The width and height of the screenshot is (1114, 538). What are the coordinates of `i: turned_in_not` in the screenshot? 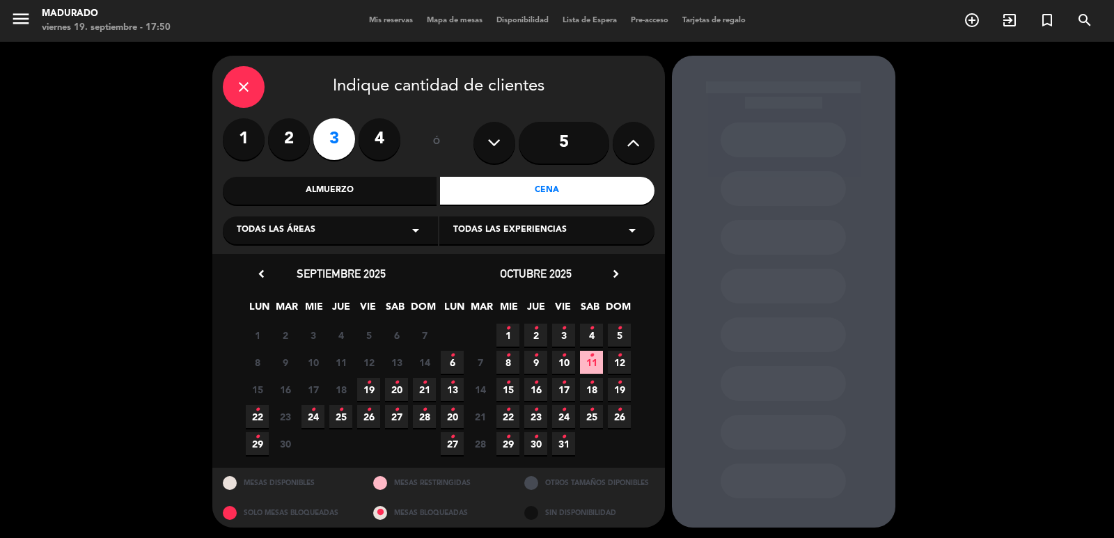 It's located at (1047, 20).